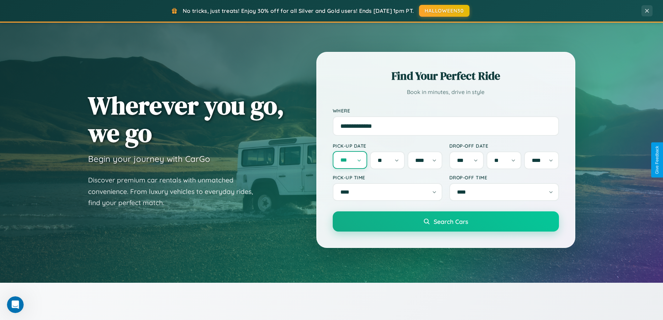 The image size is (663, 320). Describe the element at coordinates (446, 110) in the screenshot. I see `label: Where` at that location.